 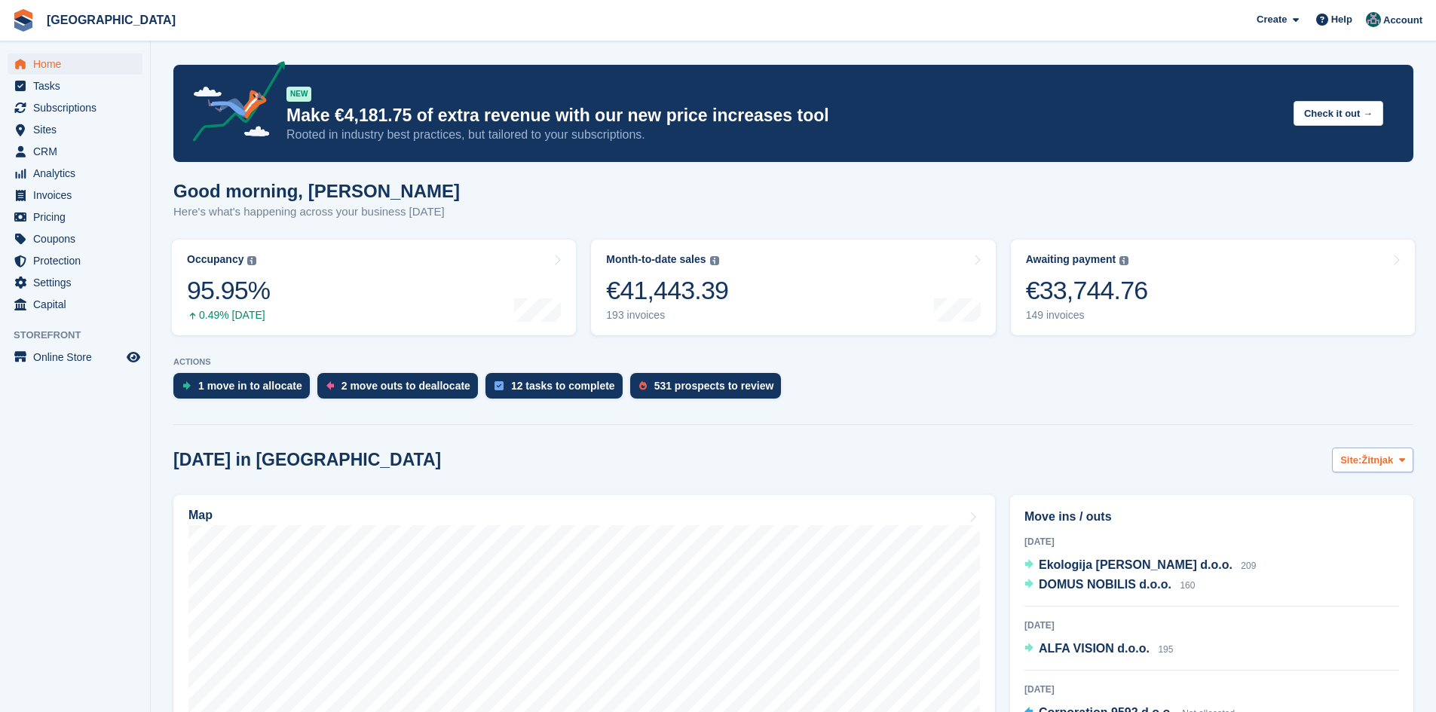 What do you see at coordinates (330, 386) in the screenshot?
I see `img: move_outs_to_deallocate_icon-f764333ba52eb49d3ac5e1228854f67142a1ed5810a6f6cc68b1a99e826820c5.svg` at bounding box center [330, 386].